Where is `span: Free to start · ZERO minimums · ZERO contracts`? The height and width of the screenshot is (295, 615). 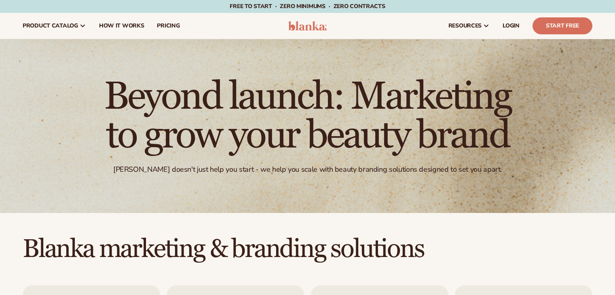 span: Free to start · ZERO minimums · ZERO contracts is located at coordinates (307, 6).